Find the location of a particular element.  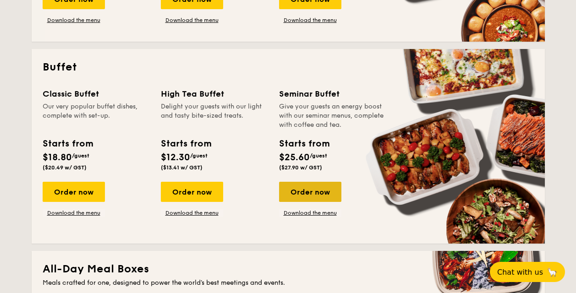

h2: All-Day Meal Boxes is located at coordinates (288, 270).